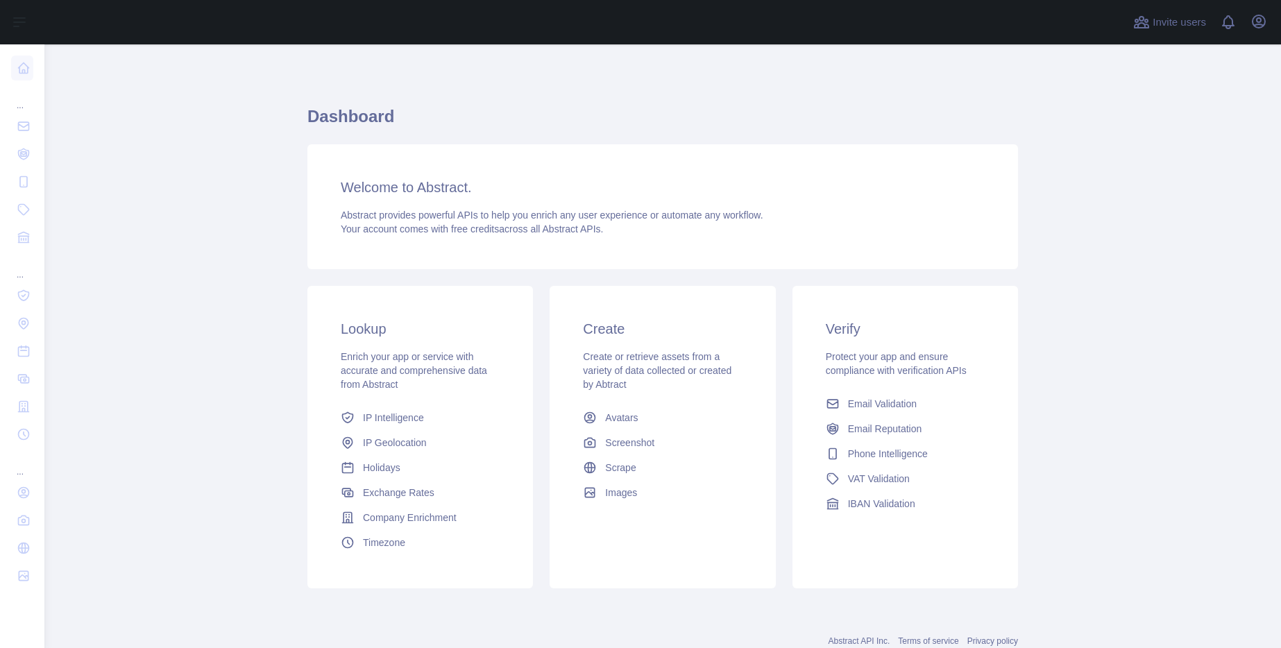 The height and width of the screenshot is (648, 1281). I want to click on a: Company Enrichment, so click(420, 518).